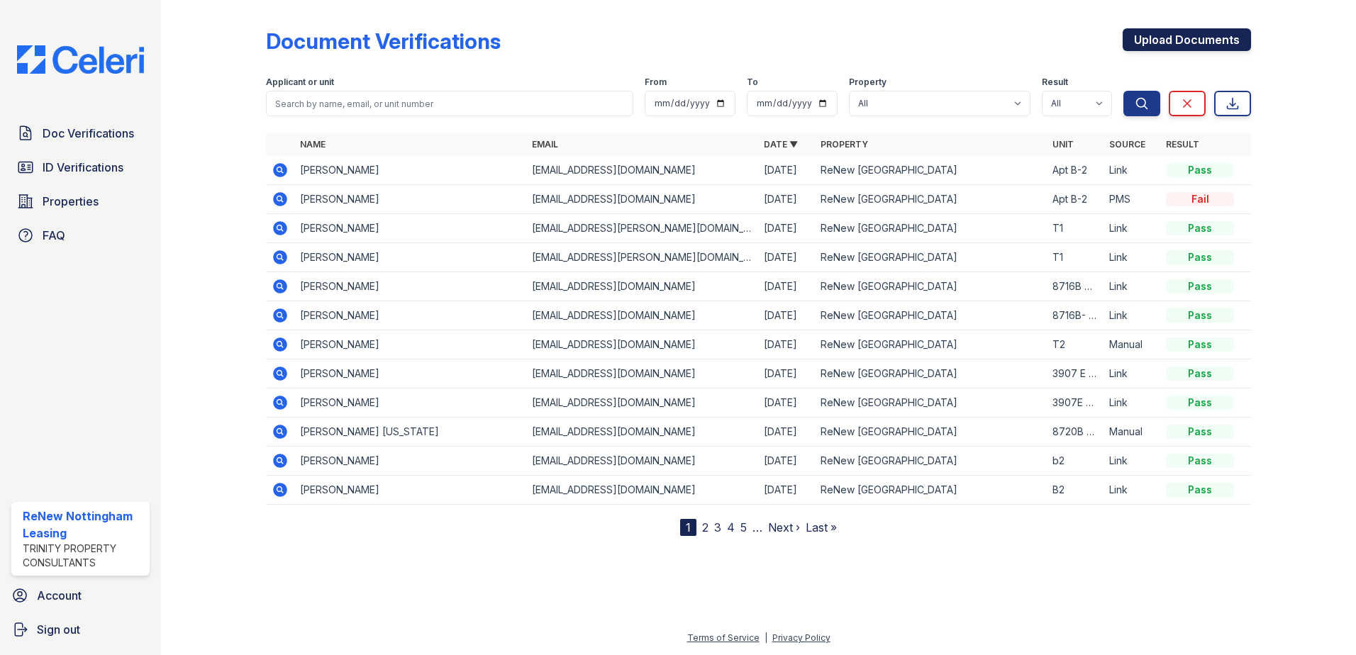 This screenshot has height=655, width=1356. I want to click on div: Trinity Property Consultants, so click(83, 556).